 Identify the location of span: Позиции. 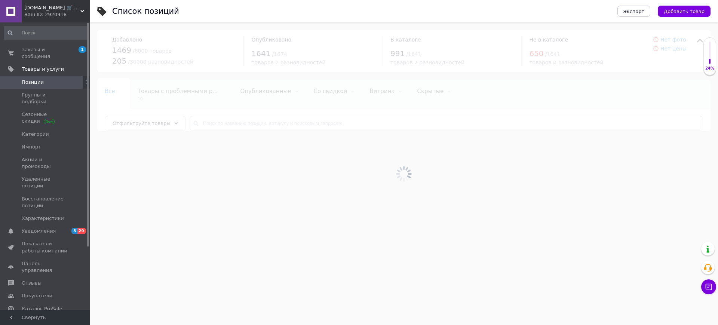
(33, 82).